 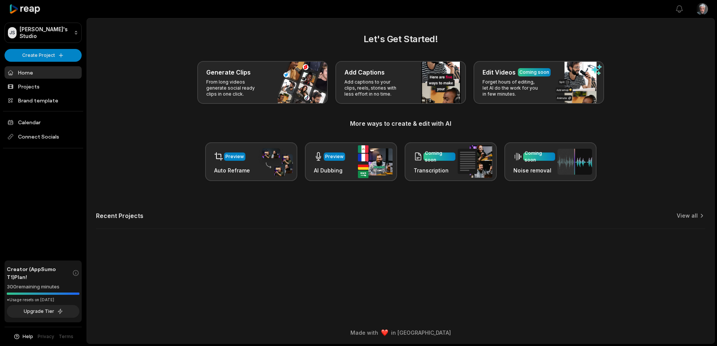 I want to click on h3: Transcription, so click(x=434, y=170).